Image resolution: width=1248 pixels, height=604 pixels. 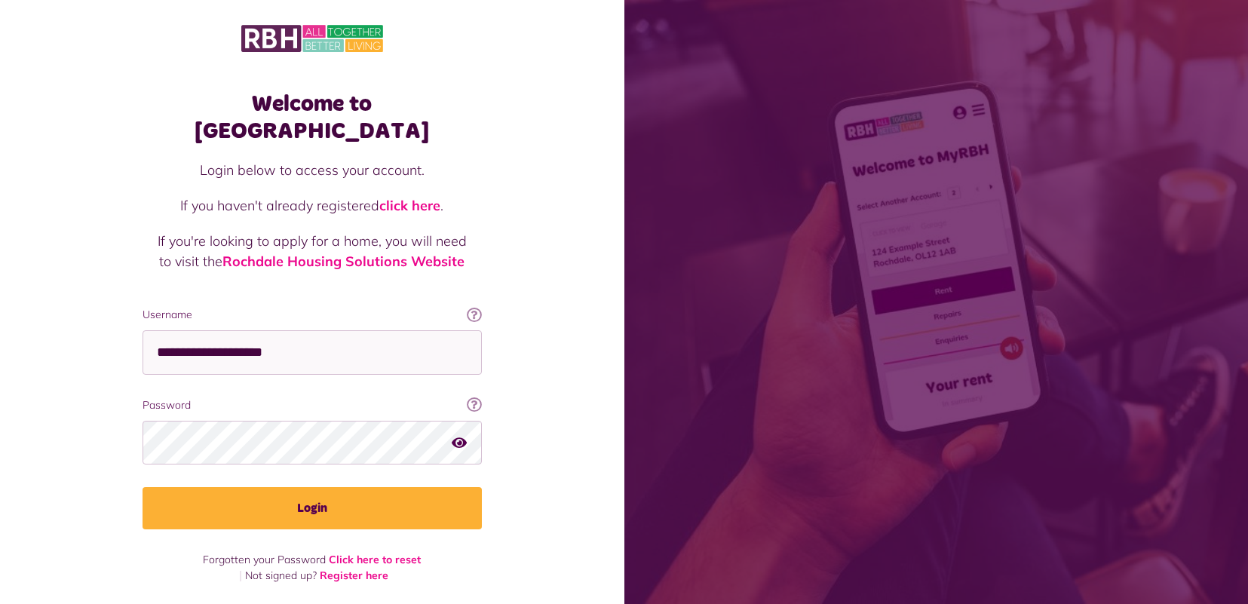 What do you see at coordinates (409, 205) in the screenshot?
I see `a: click here` at bounding box center [409, 205].